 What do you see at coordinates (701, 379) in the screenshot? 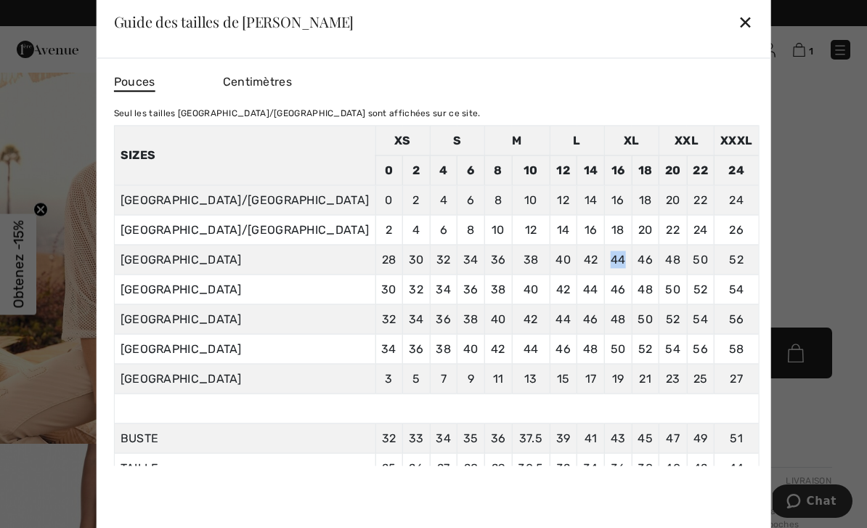
I see `td: 25` at bounding box center [701, 379].